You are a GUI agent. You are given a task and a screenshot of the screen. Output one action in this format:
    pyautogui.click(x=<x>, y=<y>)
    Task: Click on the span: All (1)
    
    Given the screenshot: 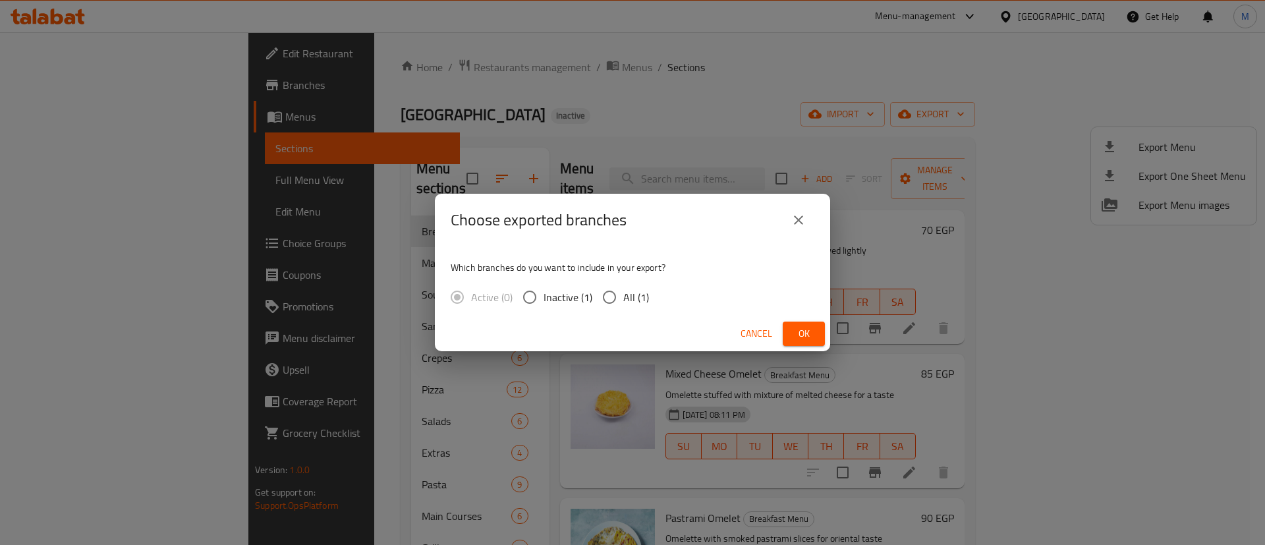 What is the action you would take?
    pyautogui.click(x=636, y=297)
    